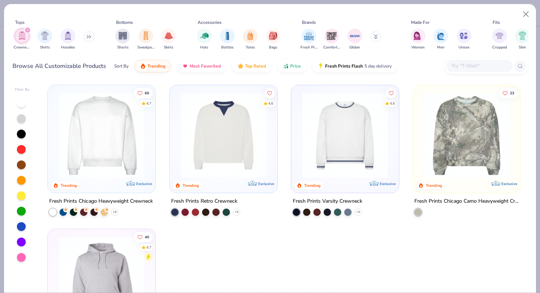  Describe the element at coordinates (295, 66) in the screenshot. I see `span: Price` at that location.